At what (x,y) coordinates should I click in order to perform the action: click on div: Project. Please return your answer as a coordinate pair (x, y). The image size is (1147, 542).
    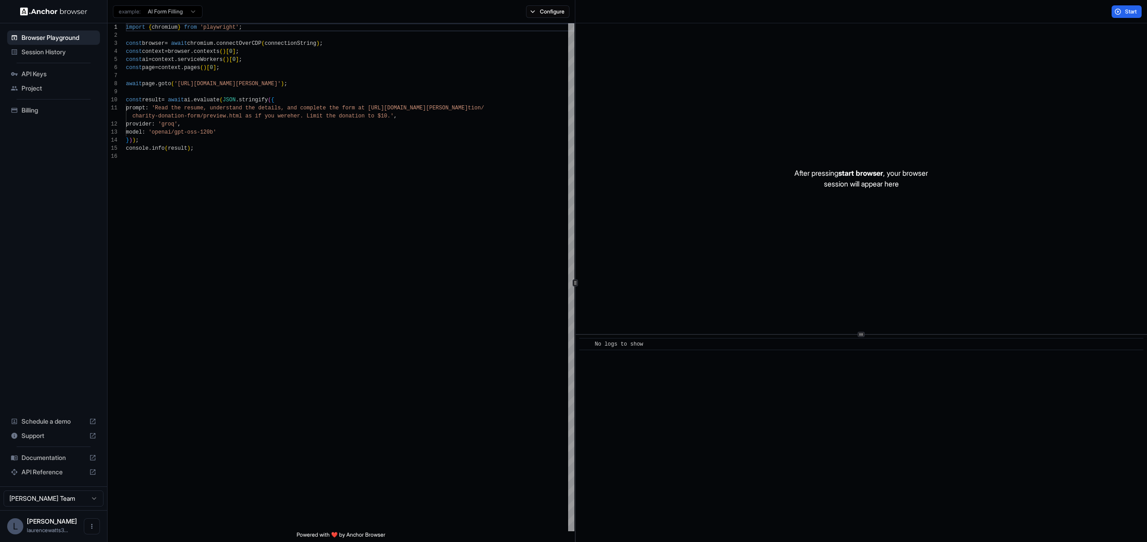
    Looking at the image, I should click on (53, 88).